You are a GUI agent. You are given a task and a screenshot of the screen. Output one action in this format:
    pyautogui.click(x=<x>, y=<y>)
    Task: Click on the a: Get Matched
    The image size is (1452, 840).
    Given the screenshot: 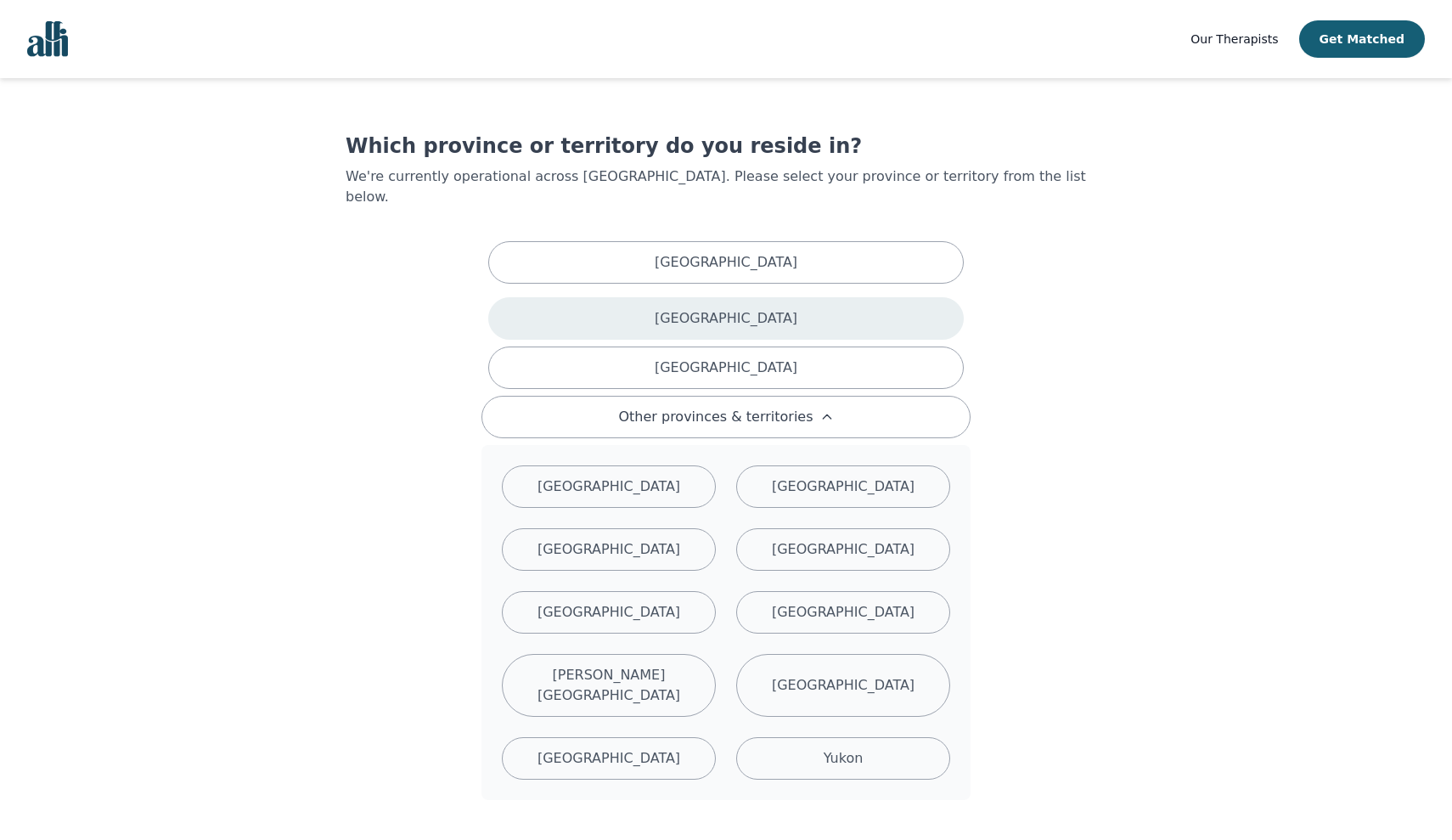 What is the action you would take?
    pyautogui.click(x=1362, y=39)
    